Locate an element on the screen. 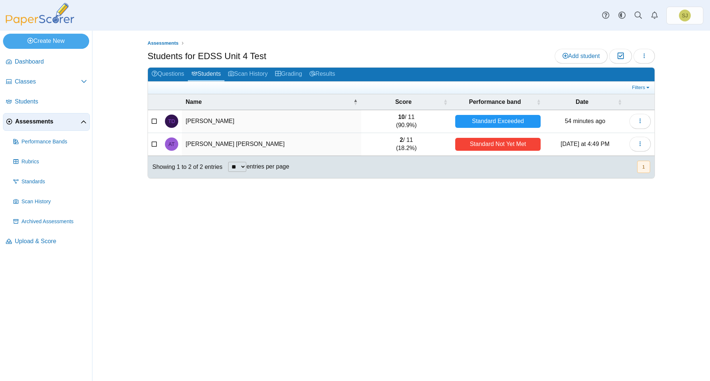  span: Upload & Score is located at coordinates (51, 242).